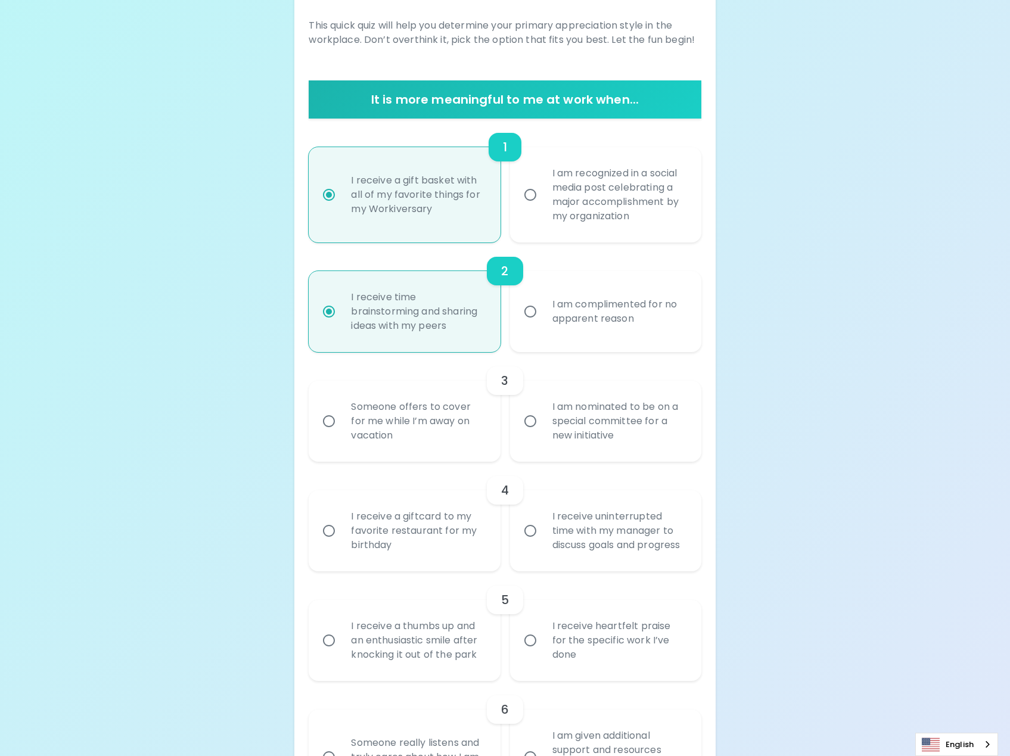  Describe the element at coordinates (417, 641) in the screenshot. I see `div: I receive a thumbs up and an enthusiastic smile after knocking it out of the park` at that location.